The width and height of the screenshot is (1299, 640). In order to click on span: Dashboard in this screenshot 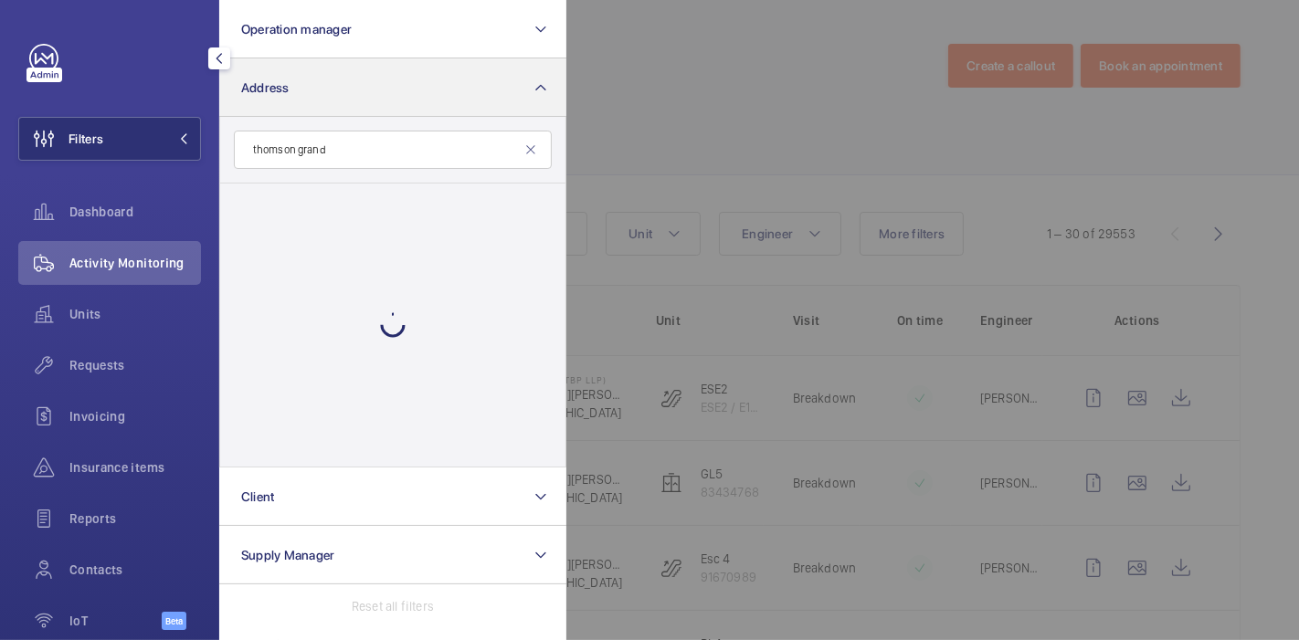, I will do `click(135, 212)`.